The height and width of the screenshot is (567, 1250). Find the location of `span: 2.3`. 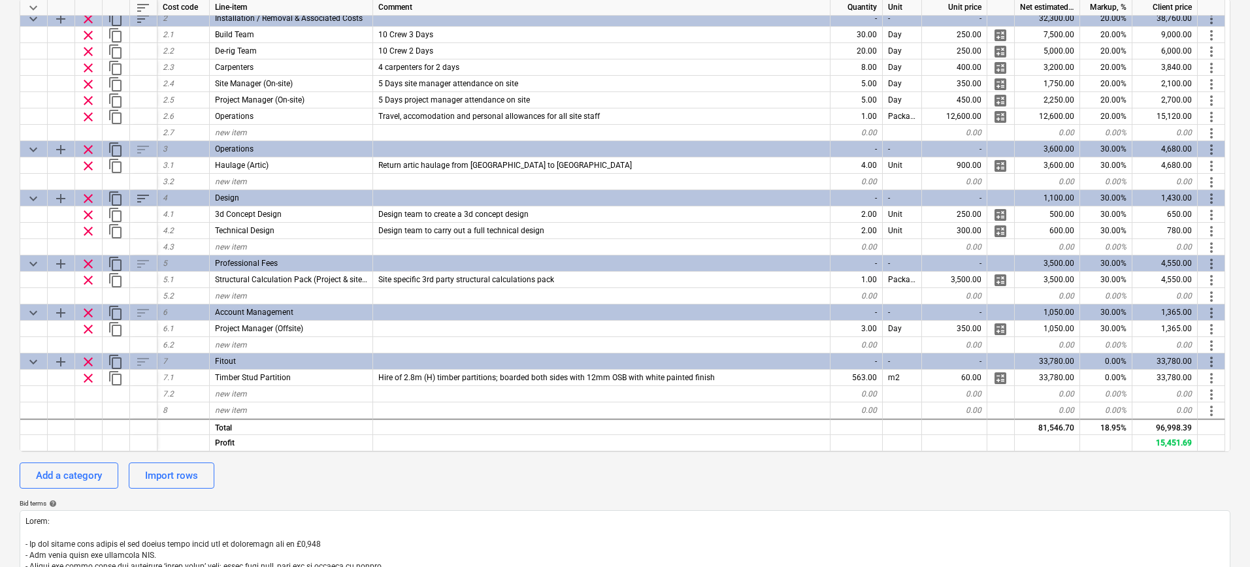

span: 2.3 is located at coordinates (168, 67).